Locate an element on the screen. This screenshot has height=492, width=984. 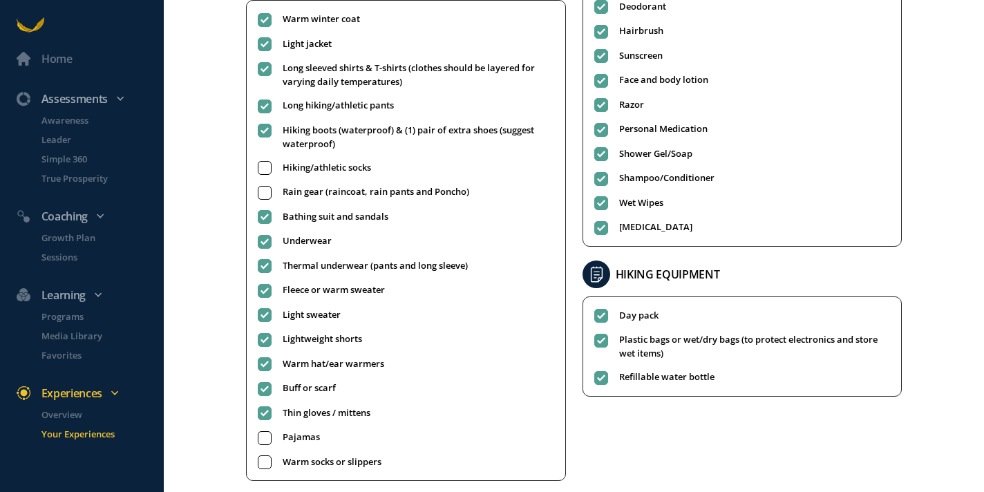
span: Refillable water bottle is located at coordinates (667, 377).